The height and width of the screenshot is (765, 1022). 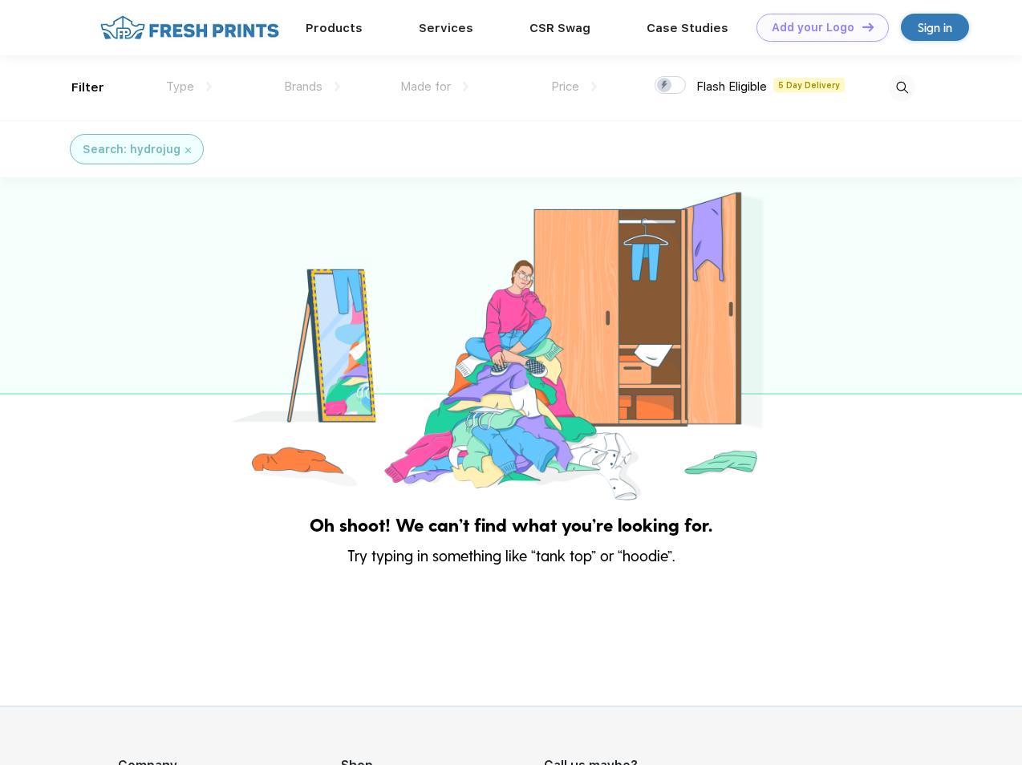 I want to click on a: Products, so click(x=334, y=28).